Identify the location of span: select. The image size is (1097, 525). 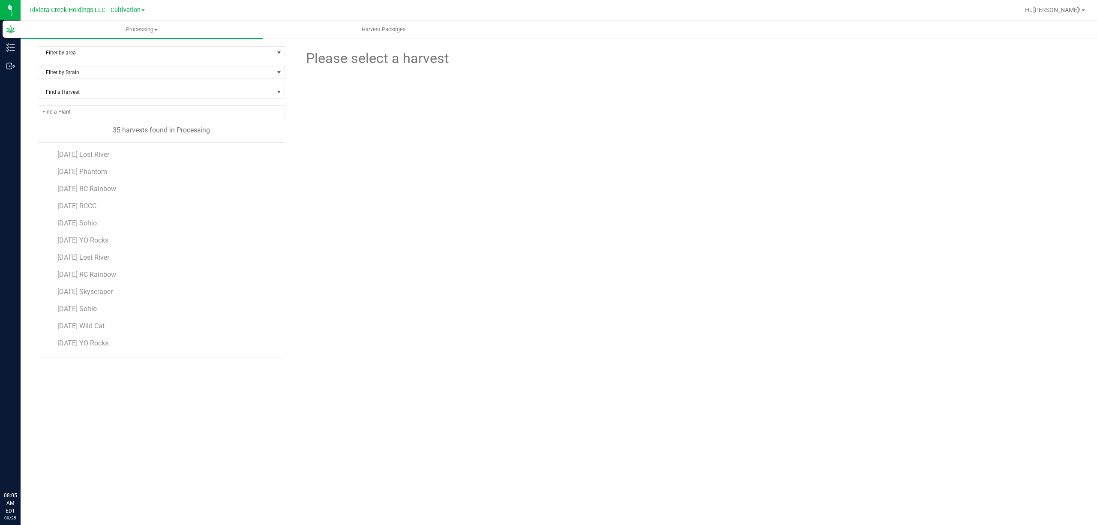
(279, 53).